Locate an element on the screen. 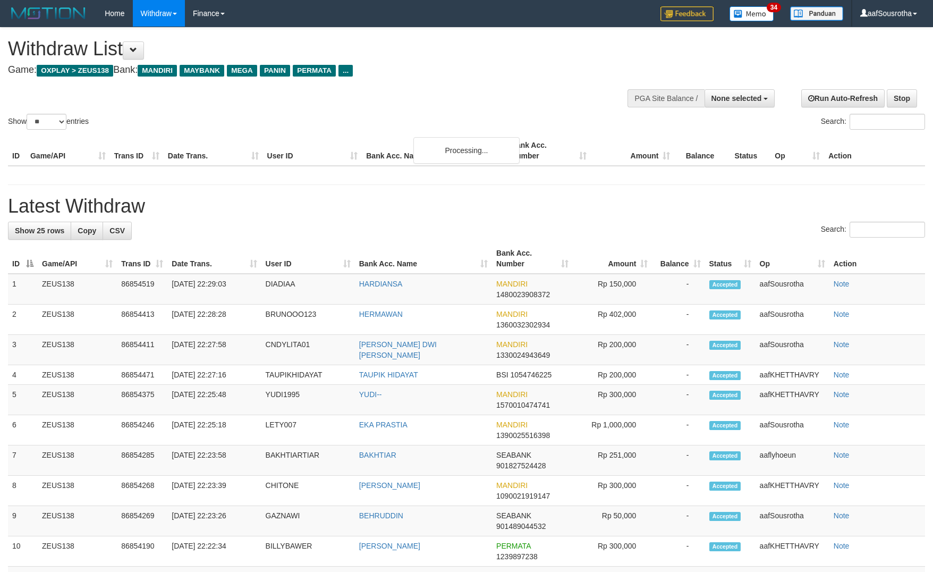 Image resolution: width=933 pixels, height=572 pixels. a: HERMAWAN is located at coordinates (381, 314).